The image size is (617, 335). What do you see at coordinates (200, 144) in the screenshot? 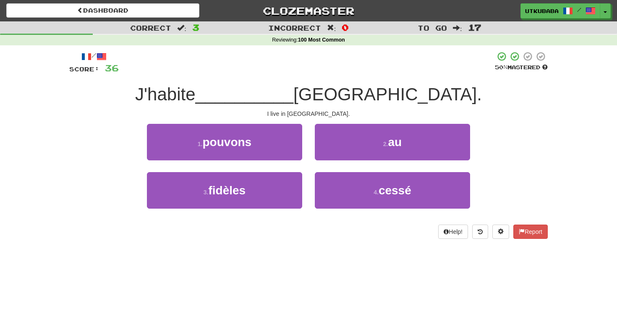
I see `small: 1 .` at bounding box center [200, 144].